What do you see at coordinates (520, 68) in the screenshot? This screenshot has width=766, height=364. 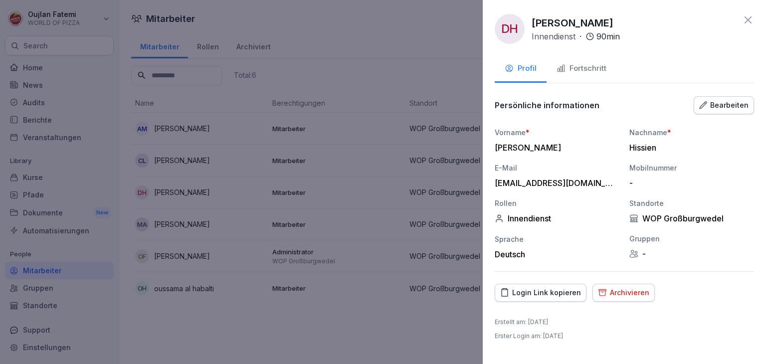 I see `div: Profil` at bounding box center [520, 68].